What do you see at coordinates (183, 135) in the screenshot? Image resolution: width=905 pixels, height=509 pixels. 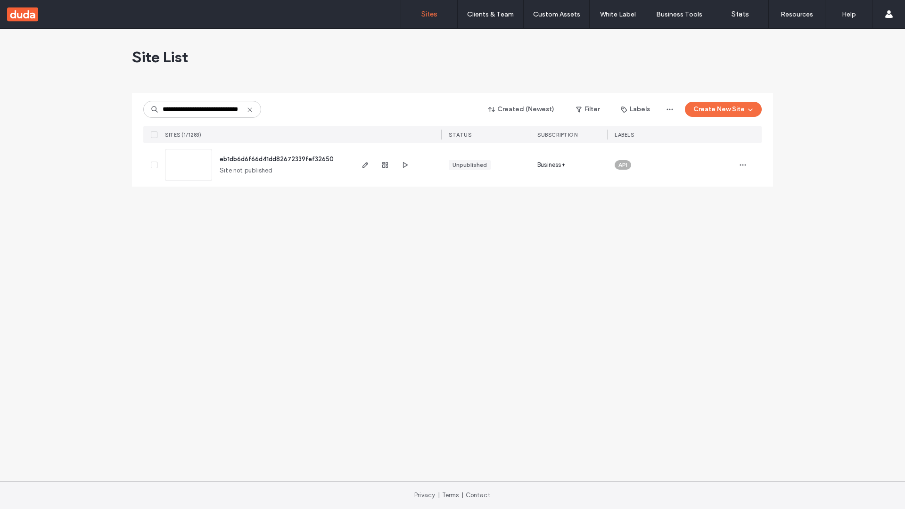 I see `span: SITES (1/1283)` at bounding box center [183, 135].